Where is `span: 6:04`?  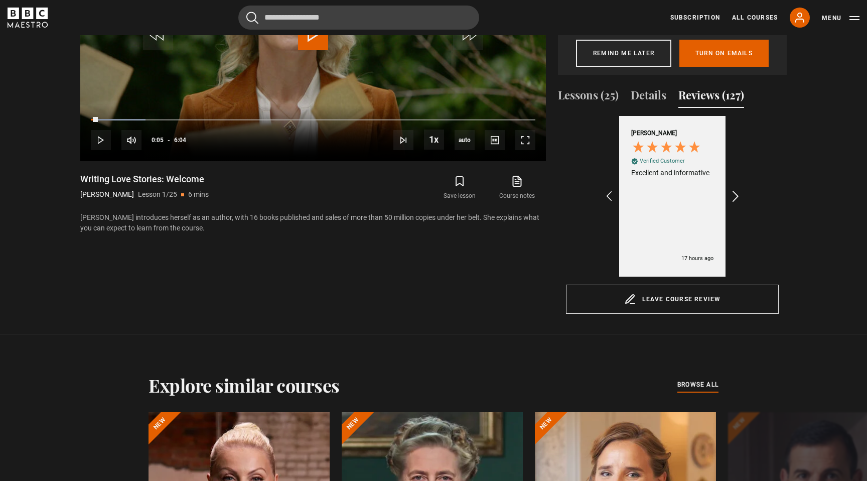
span: 6:04 is located at coordinates (180, 140).